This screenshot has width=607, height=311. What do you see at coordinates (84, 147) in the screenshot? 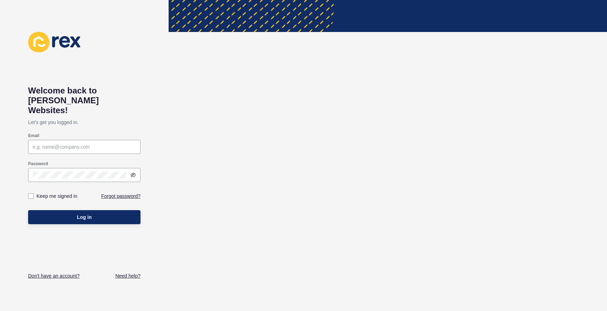
I see `input: e.g. name@company.com` at bounding box center [84, 147].